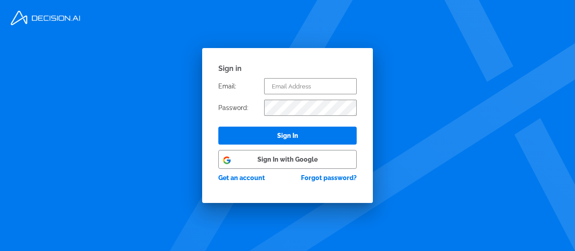  I want to click on input: Email Address, so click(310, 86).